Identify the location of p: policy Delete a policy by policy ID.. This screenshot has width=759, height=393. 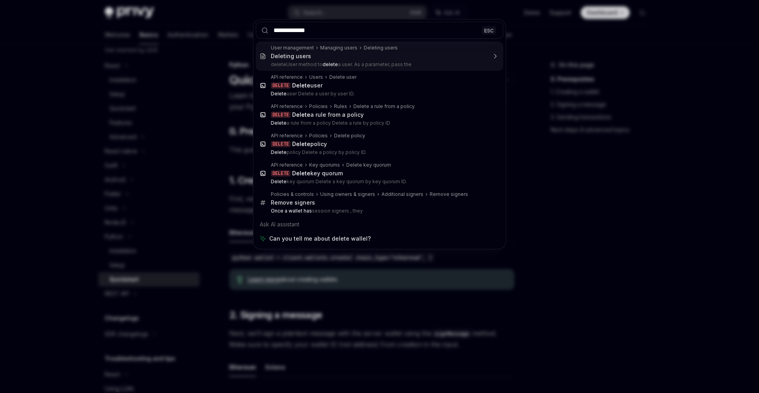
(379, 152).